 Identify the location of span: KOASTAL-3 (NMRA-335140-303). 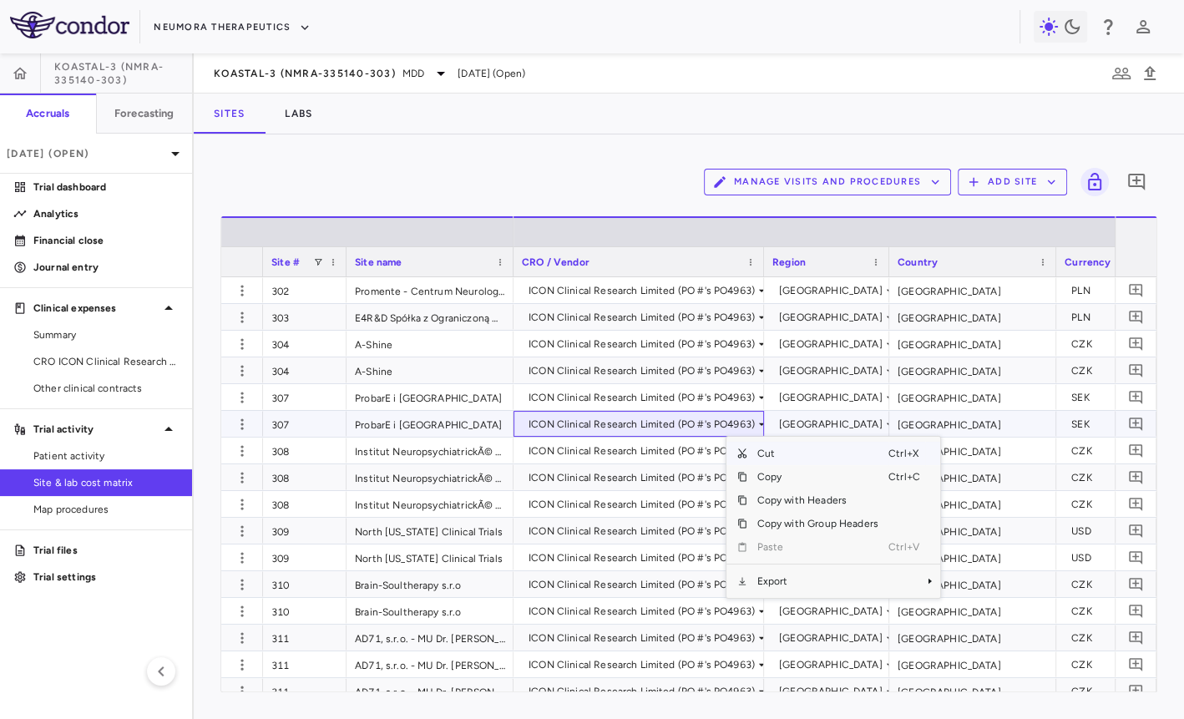
(123, 74).